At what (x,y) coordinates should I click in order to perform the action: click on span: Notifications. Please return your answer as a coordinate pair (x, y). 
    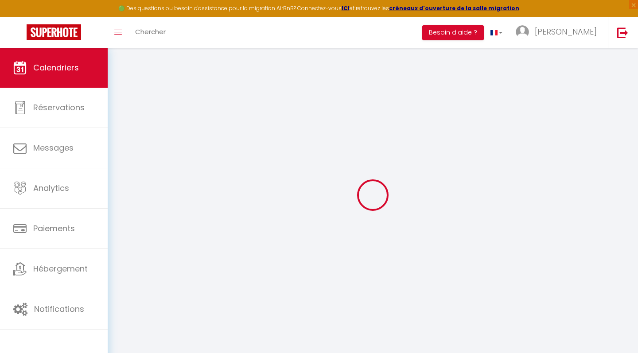
    Looking at the image, I should click on (59, 309).